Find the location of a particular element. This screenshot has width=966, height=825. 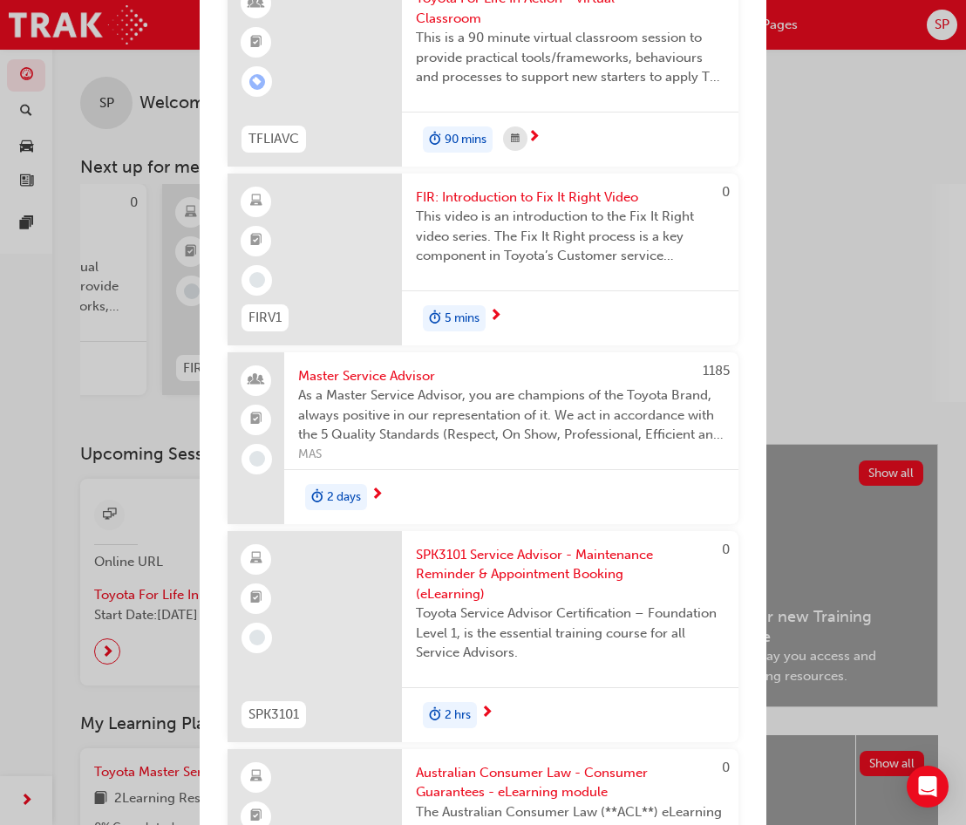

span: people-icon is located at coordinates (256, 380).